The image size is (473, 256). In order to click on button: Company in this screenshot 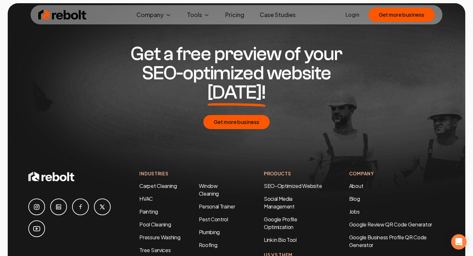, I will do `click(154, 15)`.